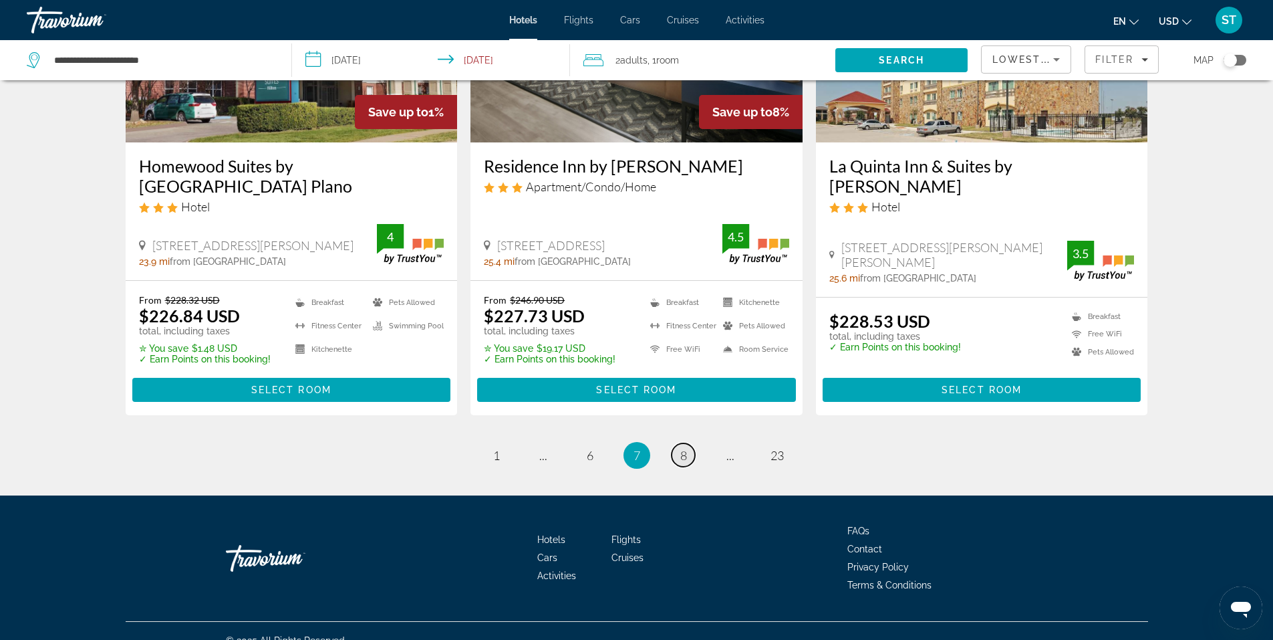 This screenshot has width=1273, height=640. I want to click on a: Travorium, so click(94, 20).